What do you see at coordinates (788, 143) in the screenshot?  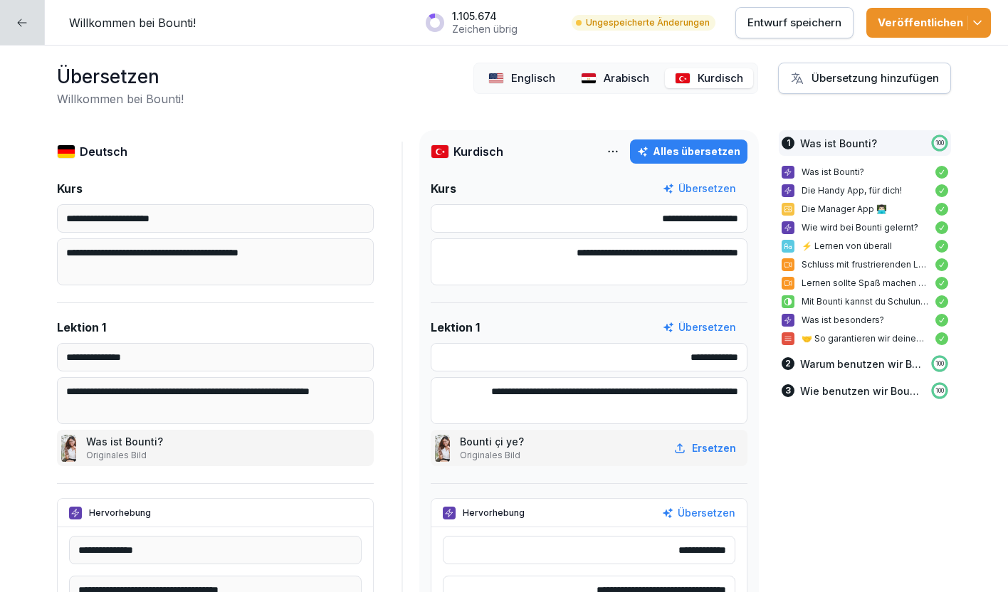 I see `div: 1` at bounding box center [788, 143].